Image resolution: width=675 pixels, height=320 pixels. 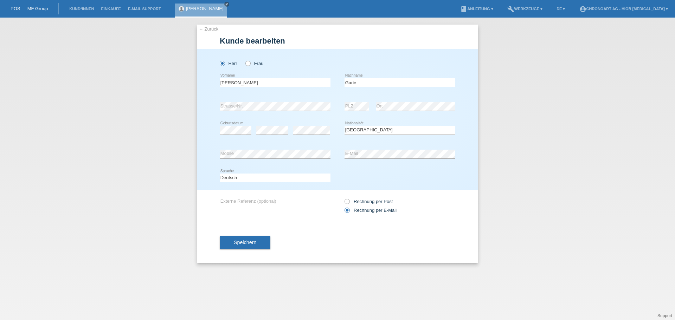 What do you see at coordinates (228, 63) in the screenshot?
I see `label: Herr` at bounding box center [228, 63].